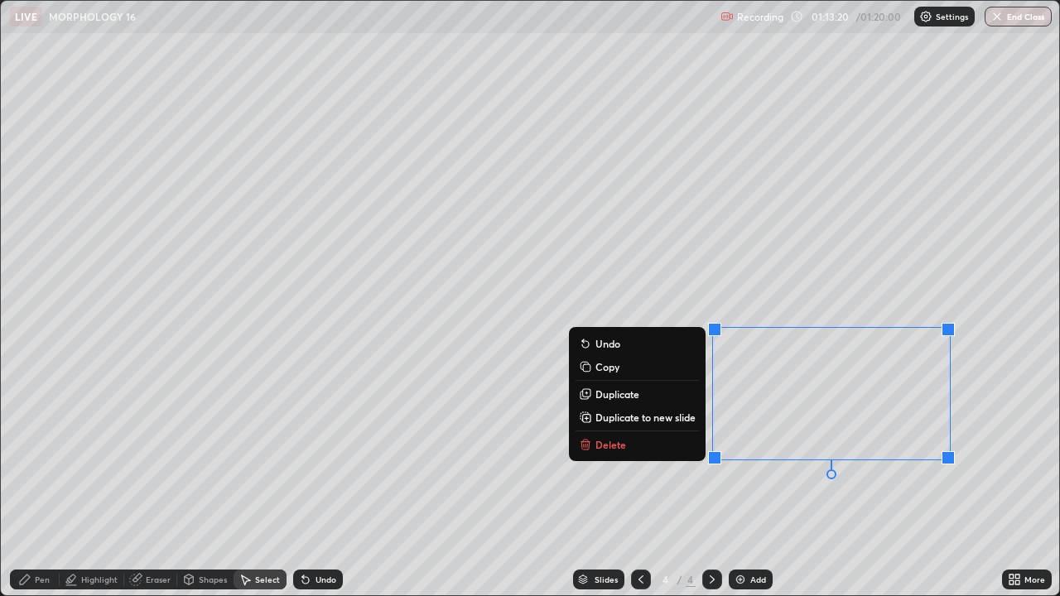 The image size is (1060, 596). What do you see at coordinates (637, 394) in the screenshot?
I see `button: Duplicate` at bounding box center [637, 394].